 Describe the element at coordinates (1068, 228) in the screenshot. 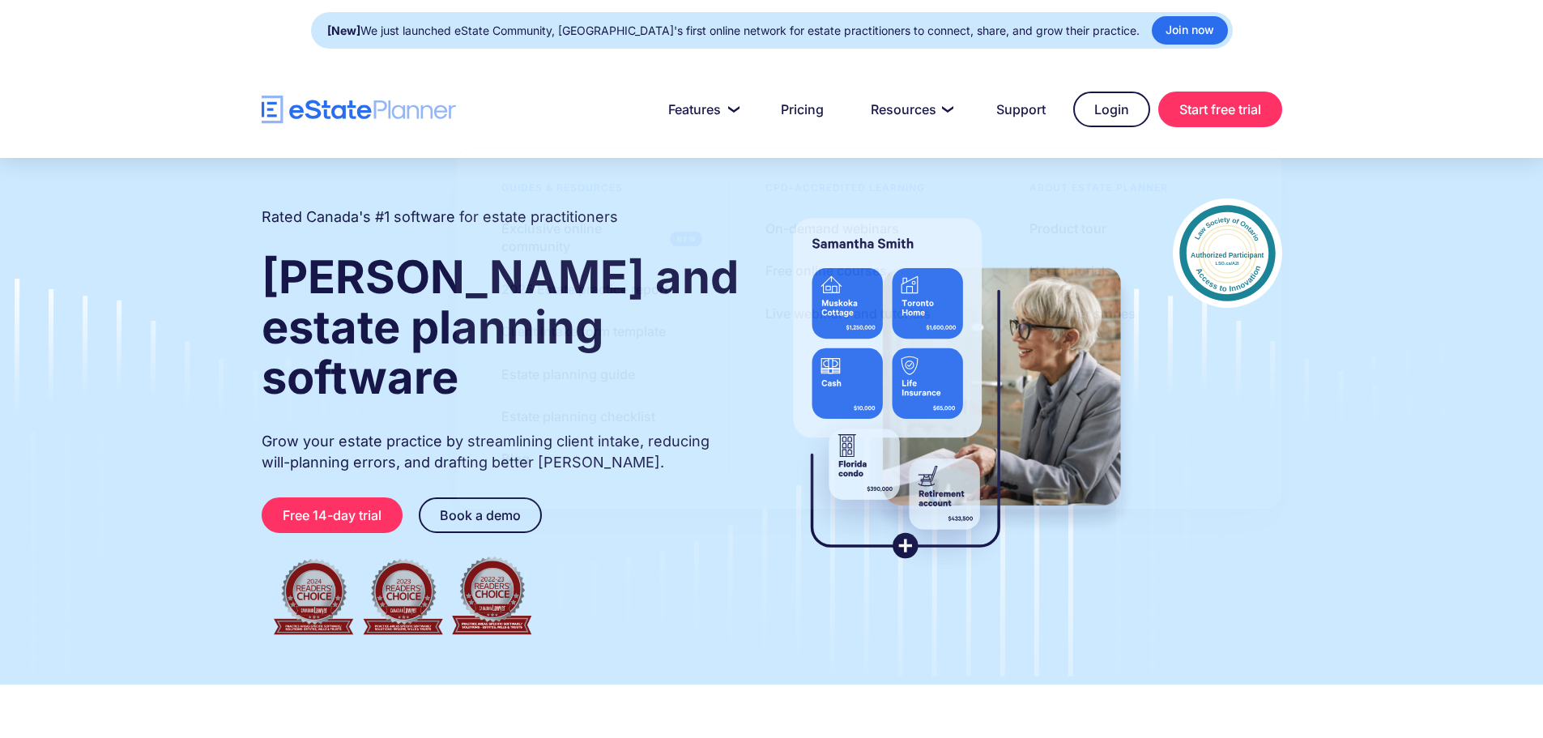

I see `div: Product tour` at that location.